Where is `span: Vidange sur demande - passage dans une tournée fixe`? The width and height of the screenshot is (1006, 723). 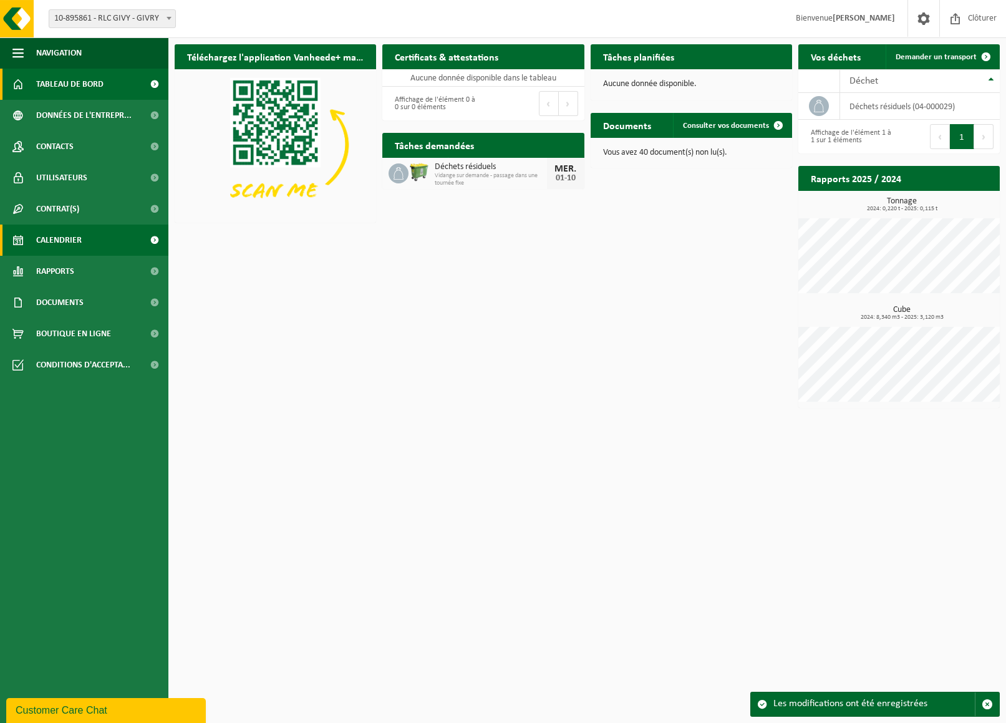
span: Vidange sur demande - passage dans une tournée fixe is located at coordinates (490, 180).